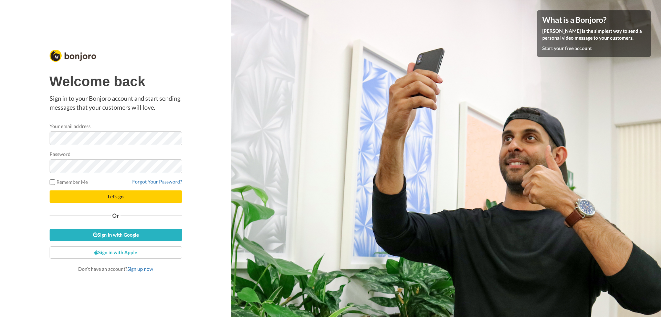 The height and width of the screenshot is (317, 661). I want to click on input: Remember Me, so click(52, 182).